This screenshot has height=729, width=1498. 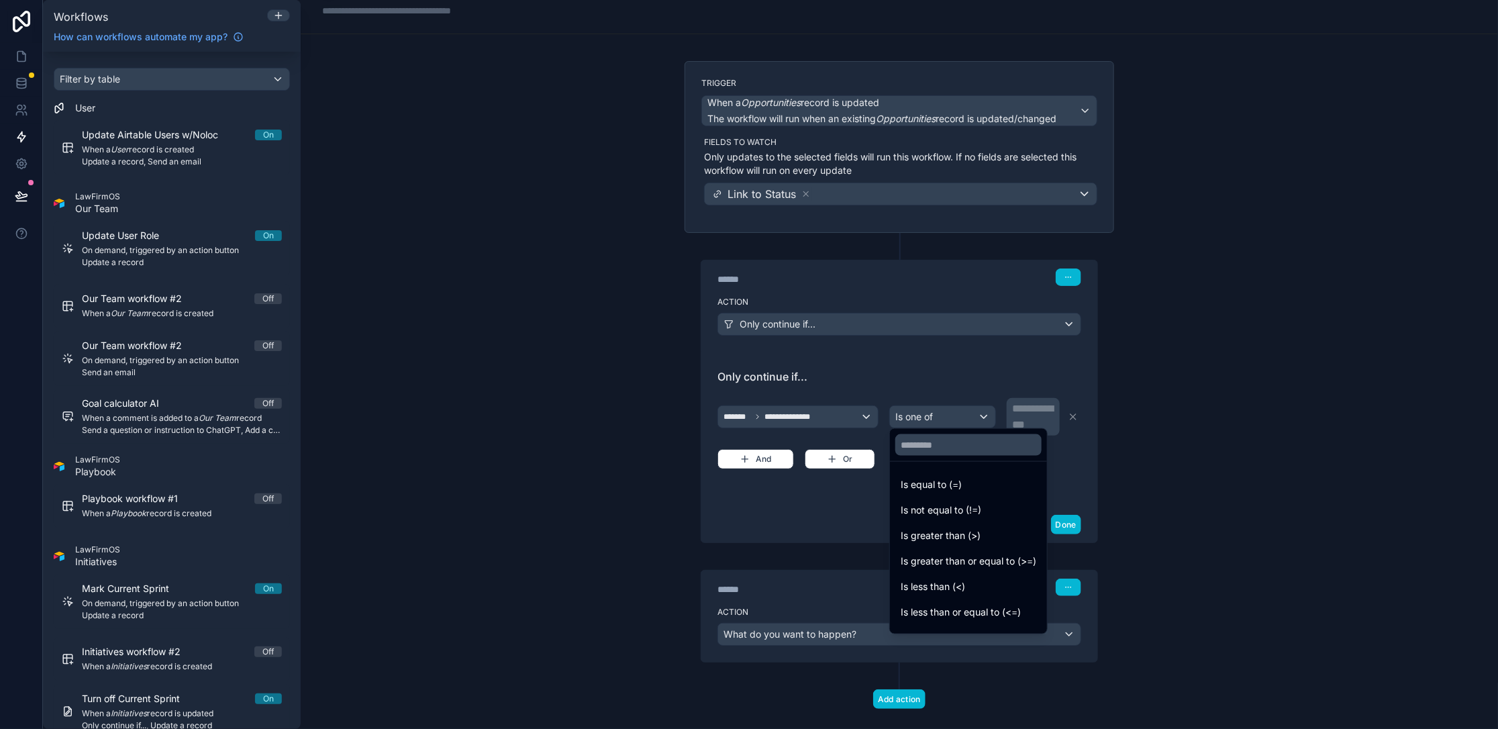 I want to click on span: Is less than (<), so click(x=933, y=587).